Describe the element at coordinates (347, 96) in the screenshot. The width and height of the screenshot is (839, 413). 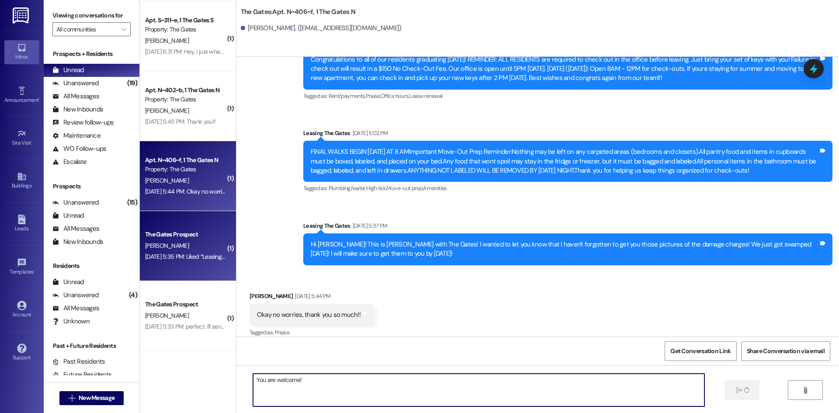
I see `span: Rent/payments ,` at that location.